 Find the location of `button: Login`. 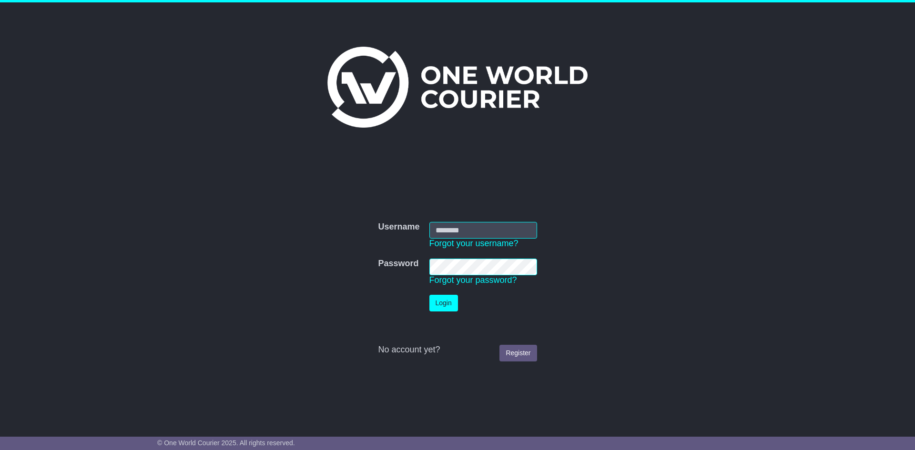

button: Login is located at coordinates (443, 303).